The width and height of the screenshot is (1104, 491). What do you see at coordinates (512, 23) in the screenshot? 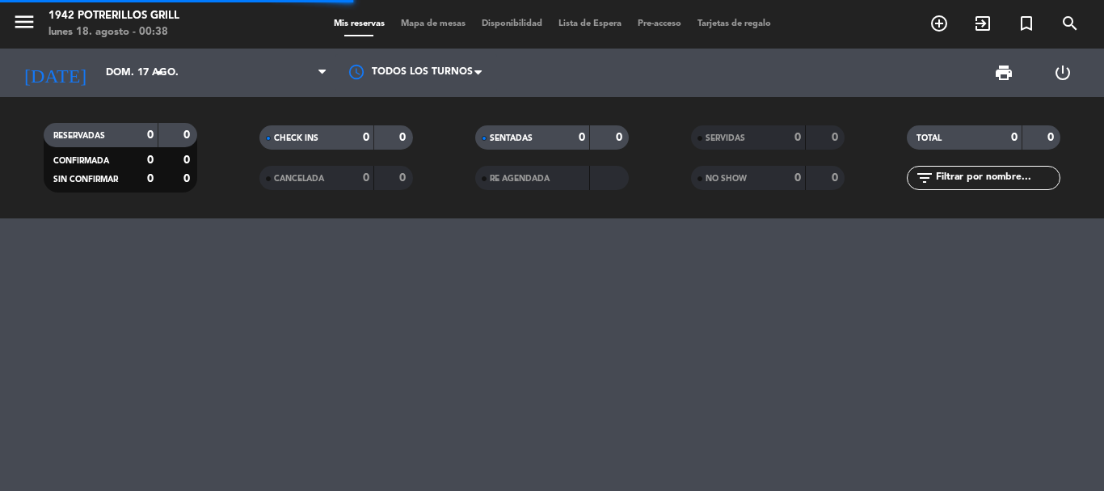
I see `span: Disponibilidad` at bounding box center [512, 23].